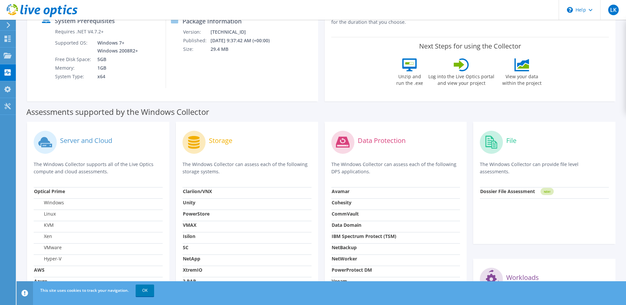 The height and width of the screenshot is (305, 626). Describe the element at coordinates (522, 79) in the screenshot. I see `label: View your data within the project` at that location.